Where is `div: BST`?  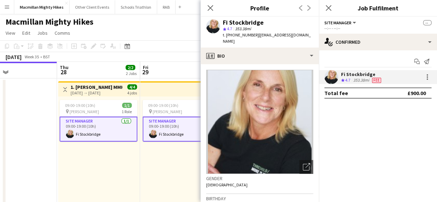
div: BST is located at coordinates (47, 57).